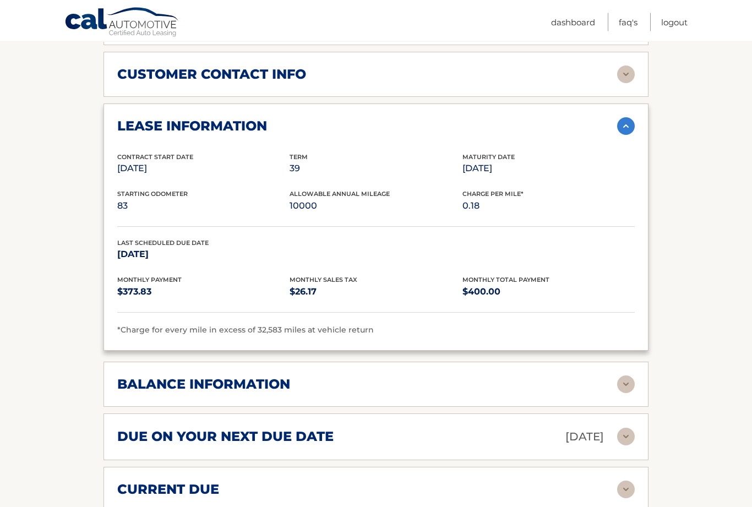 The image size is (752, 507). I want to click on span: Allowable Annual Mileage, so click(340, 194).